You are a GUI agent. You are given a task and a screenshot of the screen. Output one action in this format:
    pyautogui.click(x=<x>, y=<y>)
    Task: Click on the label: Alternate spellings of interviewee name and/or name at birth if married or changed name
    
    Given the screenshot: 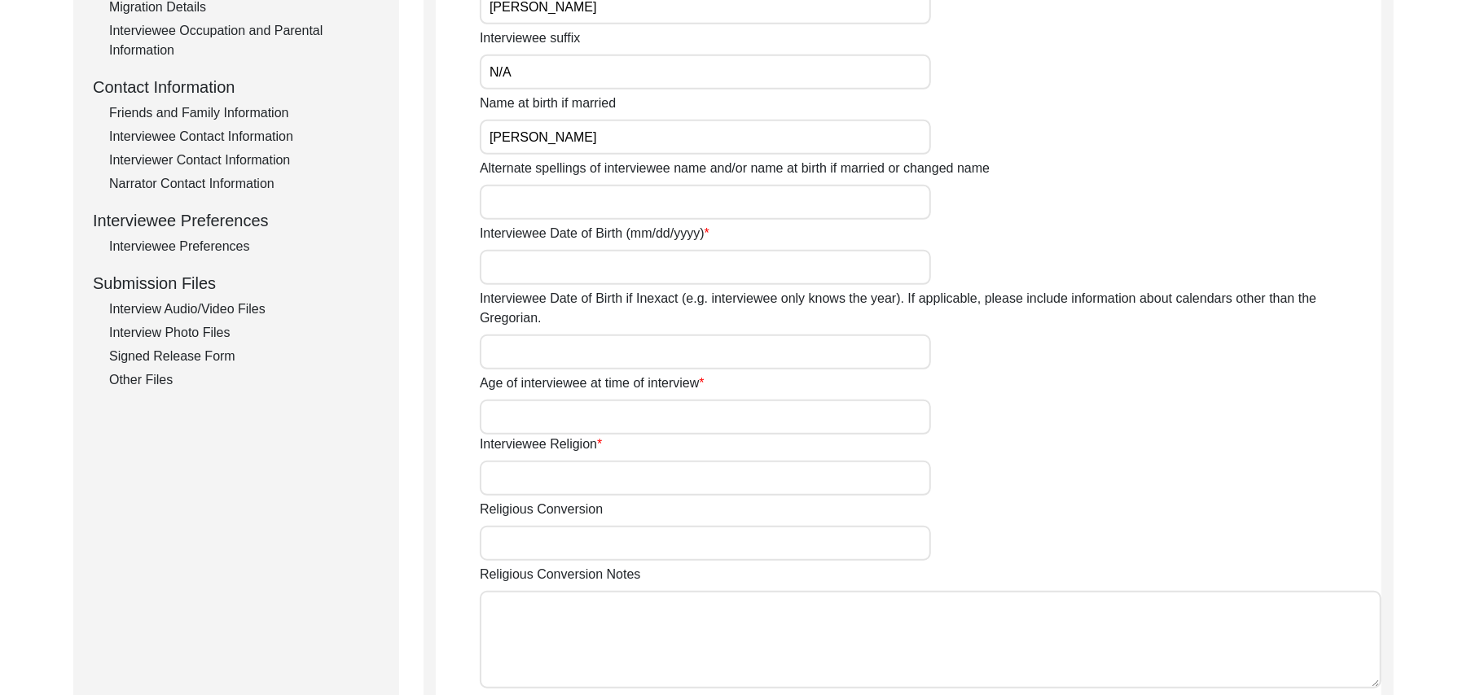 What is the action you would take?
    pyautogui.click(x=735, y=169)
    